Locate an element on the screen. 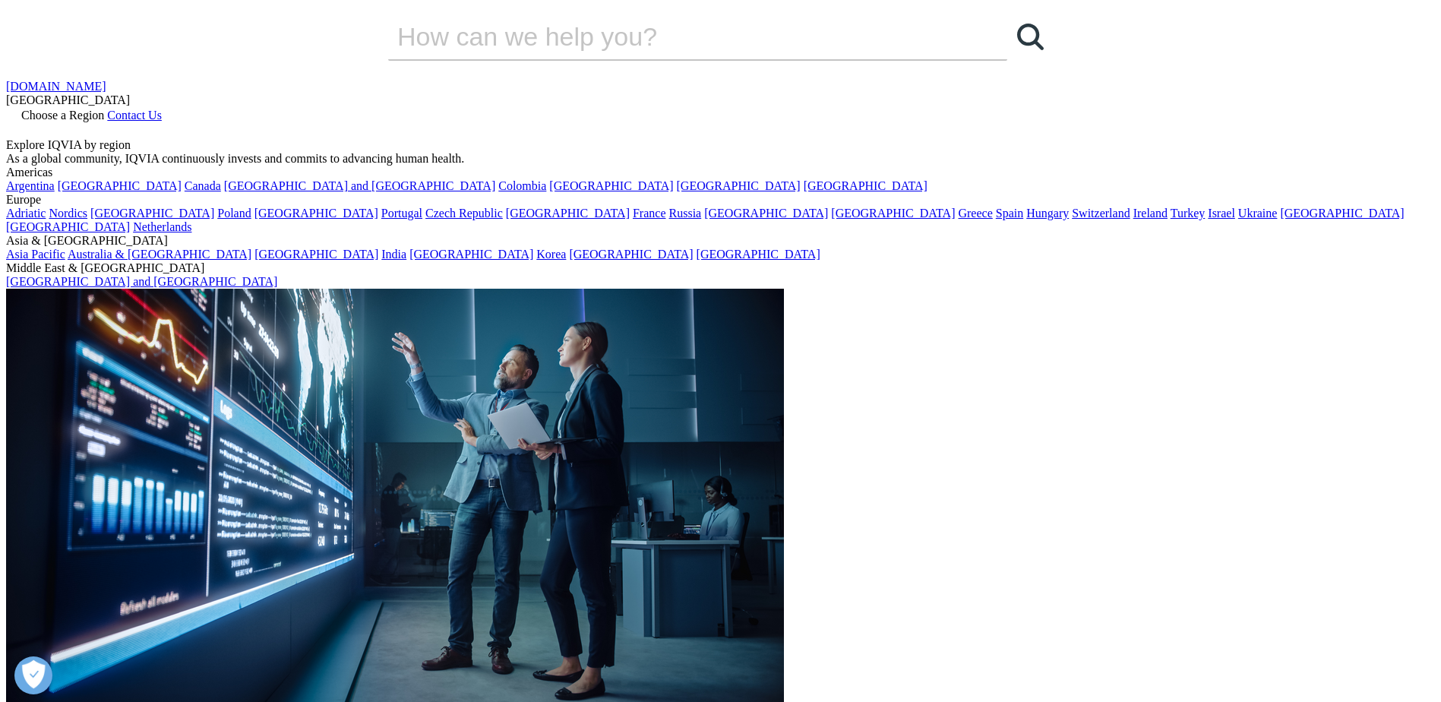 Image resolution: width=1441 pixels, height=702 pixels. a: India is located at coordinates (393, 254).